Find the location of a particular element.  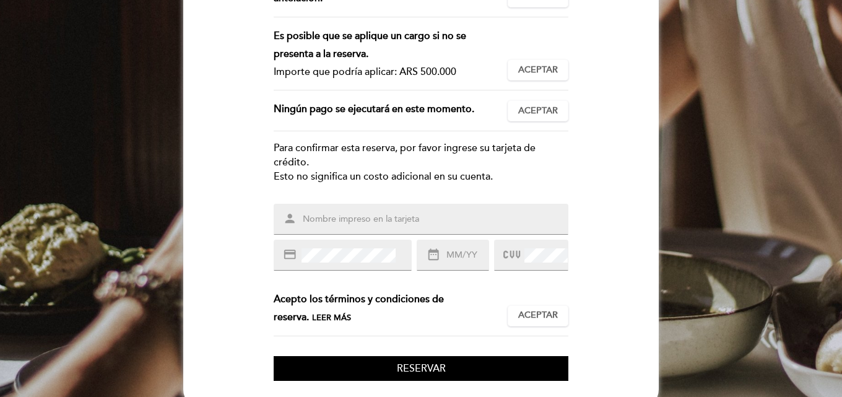

div: Ningún pago se ejecutará en este momento. is located at coordinates (391, 111).